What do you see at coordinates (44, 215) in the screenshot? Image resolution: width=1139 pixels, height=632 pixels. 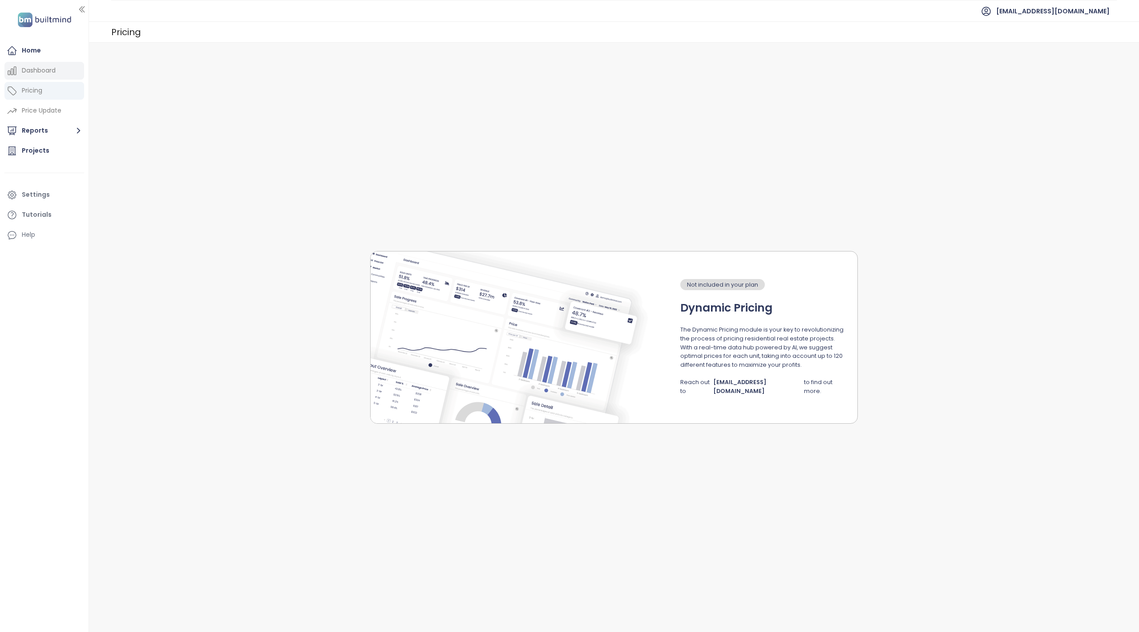 I see `a: Tutorials` at bounding box center [44, 215].